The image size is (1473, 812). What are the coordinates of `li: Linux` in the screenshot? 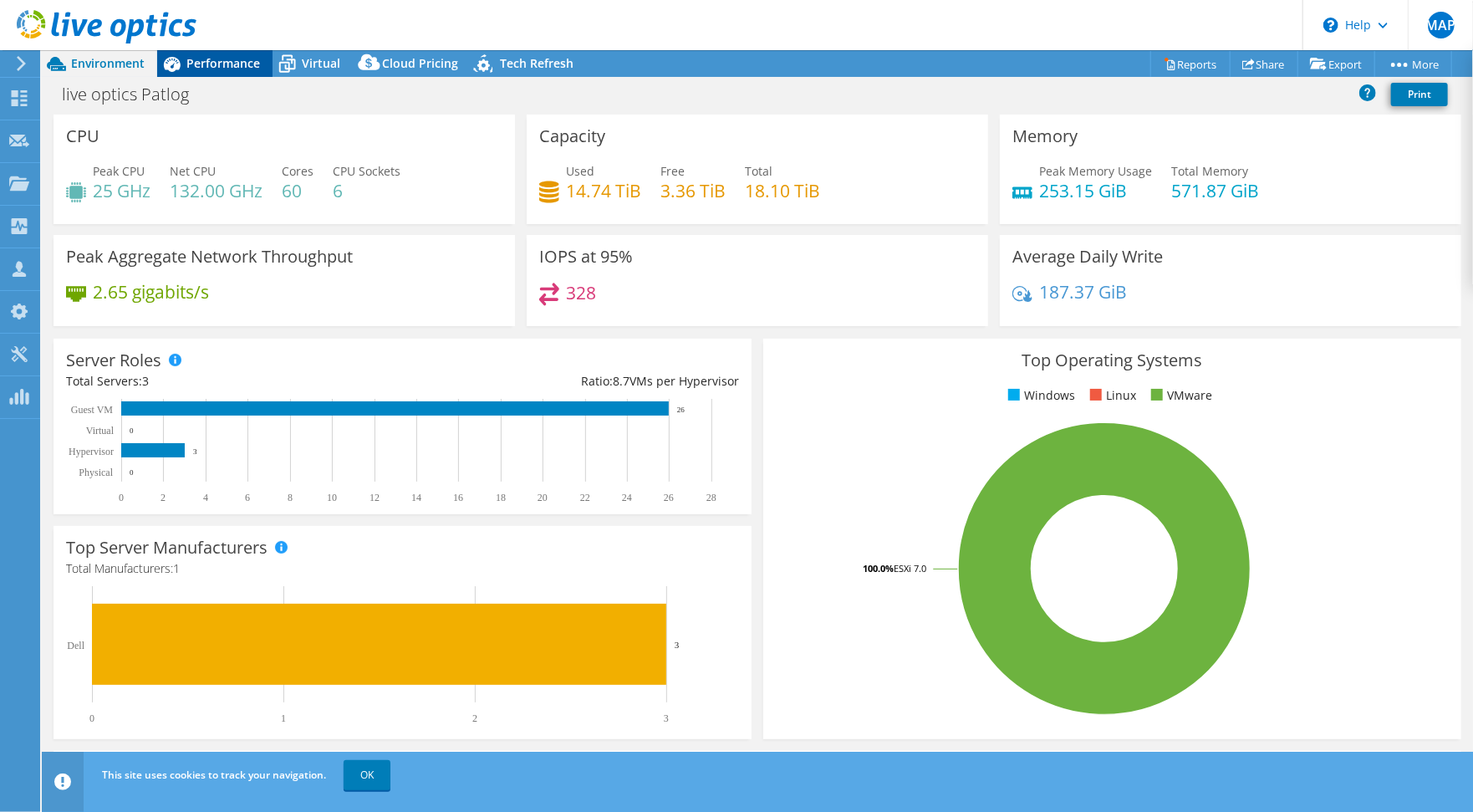 It's located at (1111, 395).